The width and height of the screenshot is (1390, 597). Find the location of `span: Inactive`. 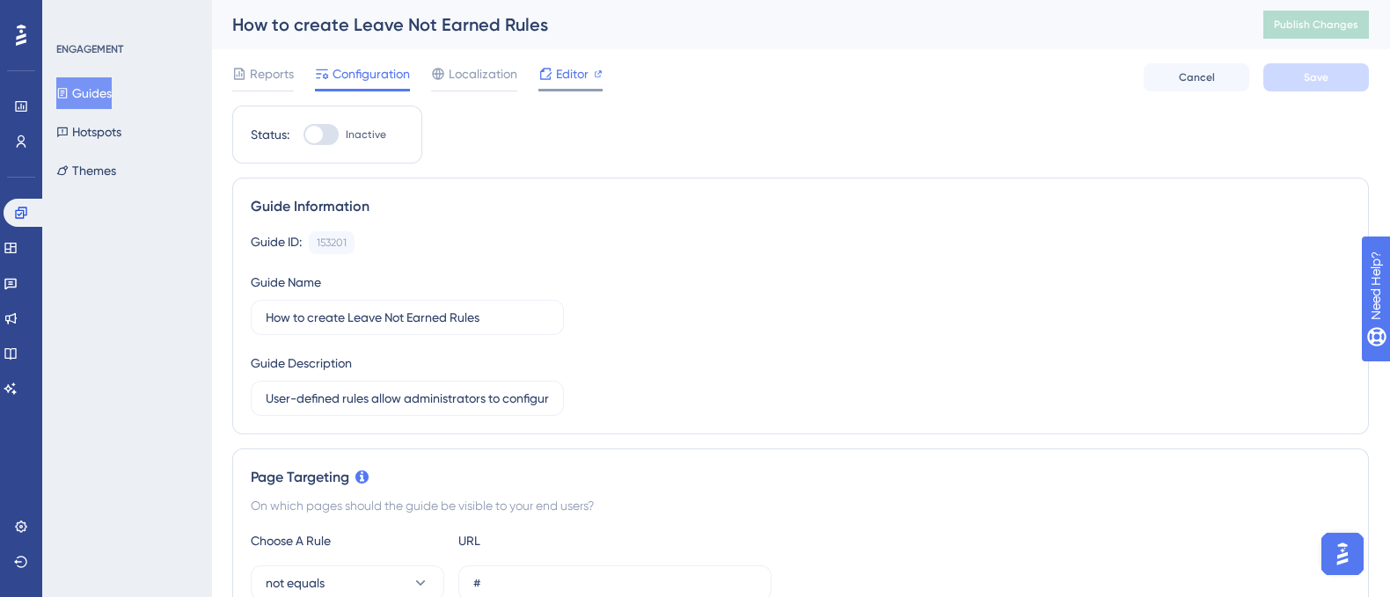

span: Inactive is located at coordinates (366, 135).